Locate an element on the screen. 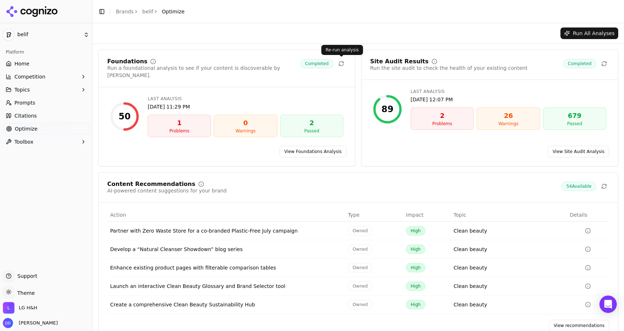  a: Citations is located at coordinates (46, 116).